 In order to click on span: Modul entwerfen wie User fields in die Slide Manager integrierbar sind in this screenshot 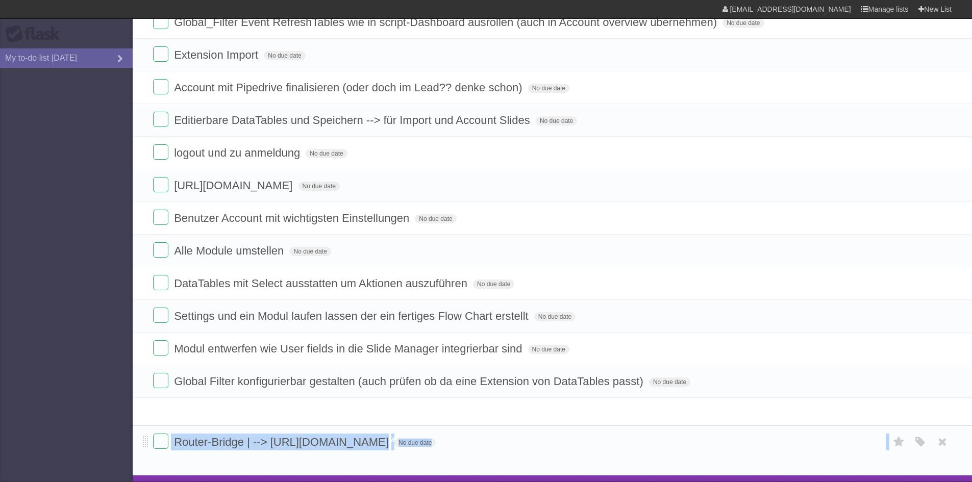, I will do `click(349, 349)`.